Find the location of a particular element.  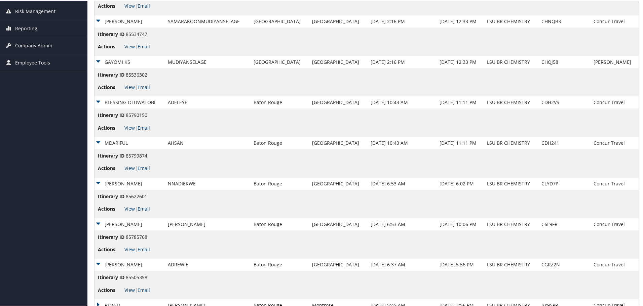

td: ADELEYE is located at coordinates (207, 102).